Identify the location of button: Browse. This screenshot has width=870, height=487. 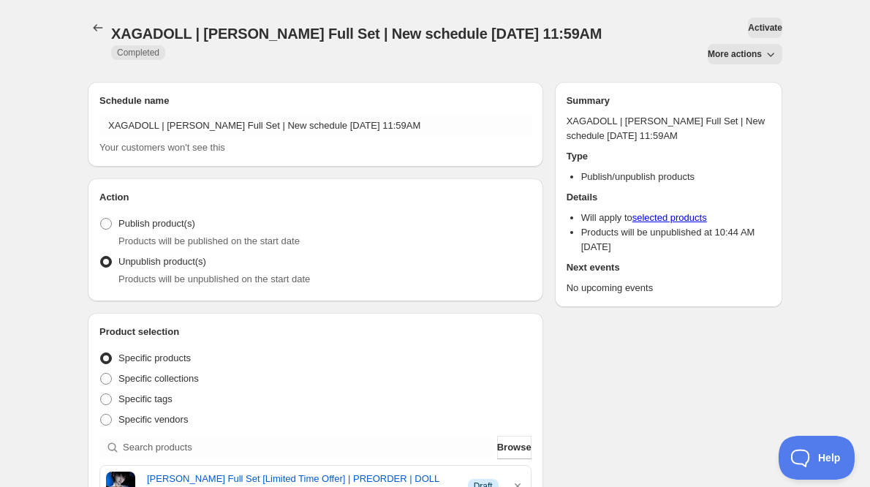
(514, 447).